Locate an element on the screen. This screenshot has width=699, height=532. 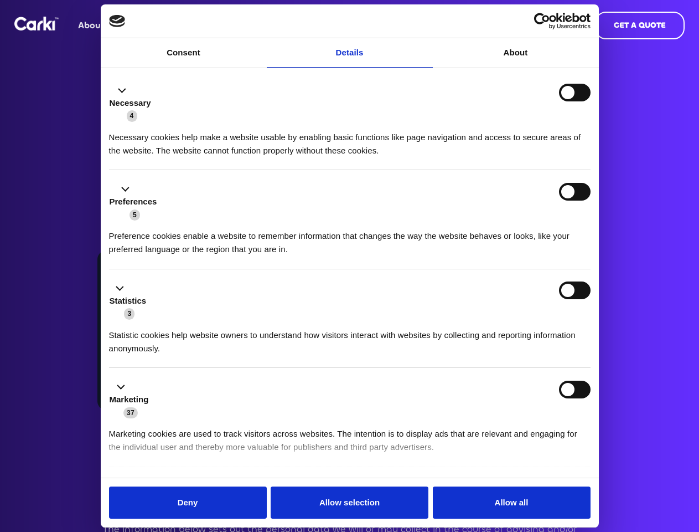
button: Deny is located at coordinates (188, 502).